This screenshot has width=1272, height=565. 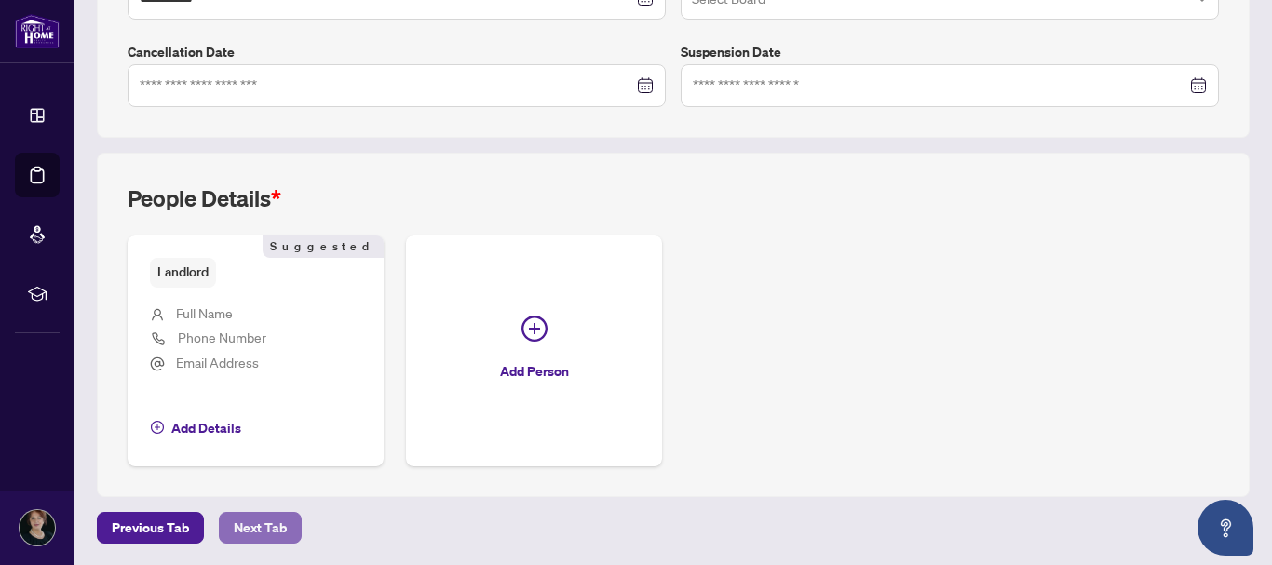 What do you see at coordinates (204, 313) in the screenshot?
I see `span: Full Name` at bounding box center [204, 313].